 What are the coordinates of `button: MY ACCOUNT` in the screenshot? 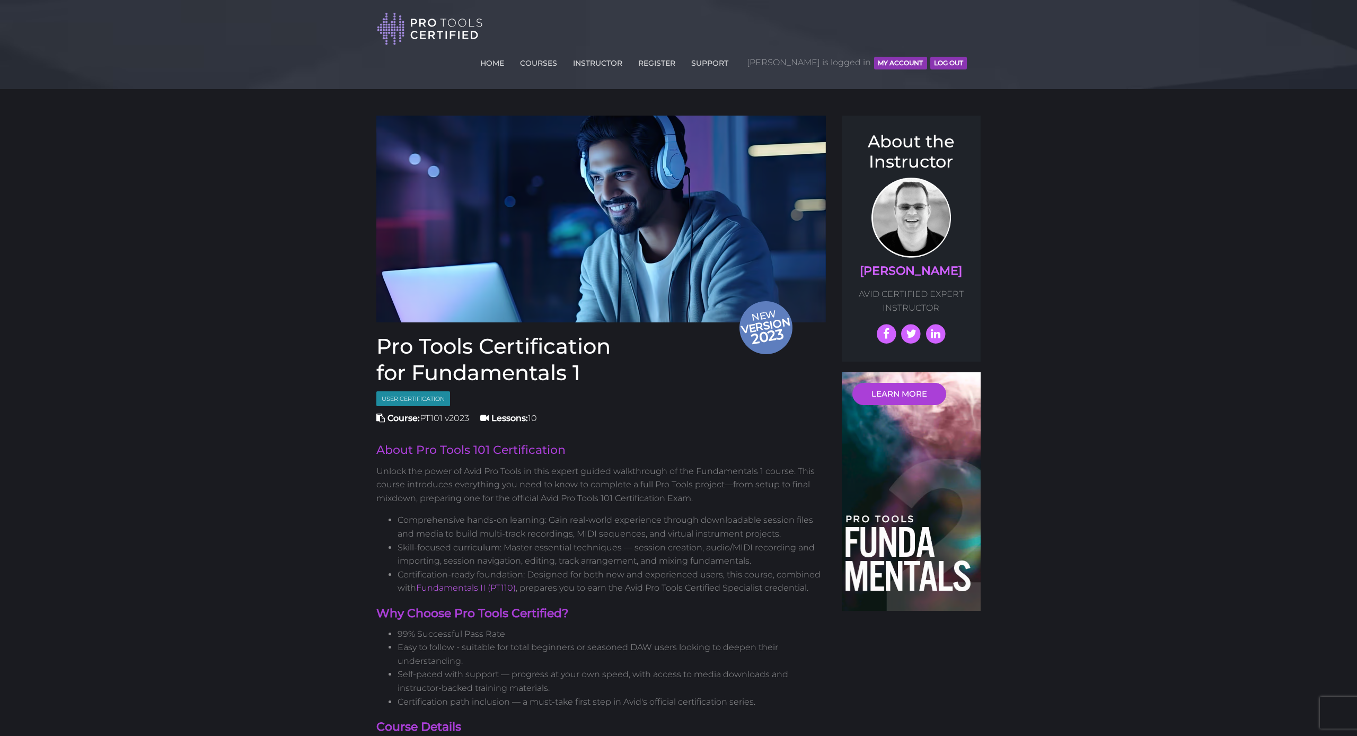 It's located at (900, 63).